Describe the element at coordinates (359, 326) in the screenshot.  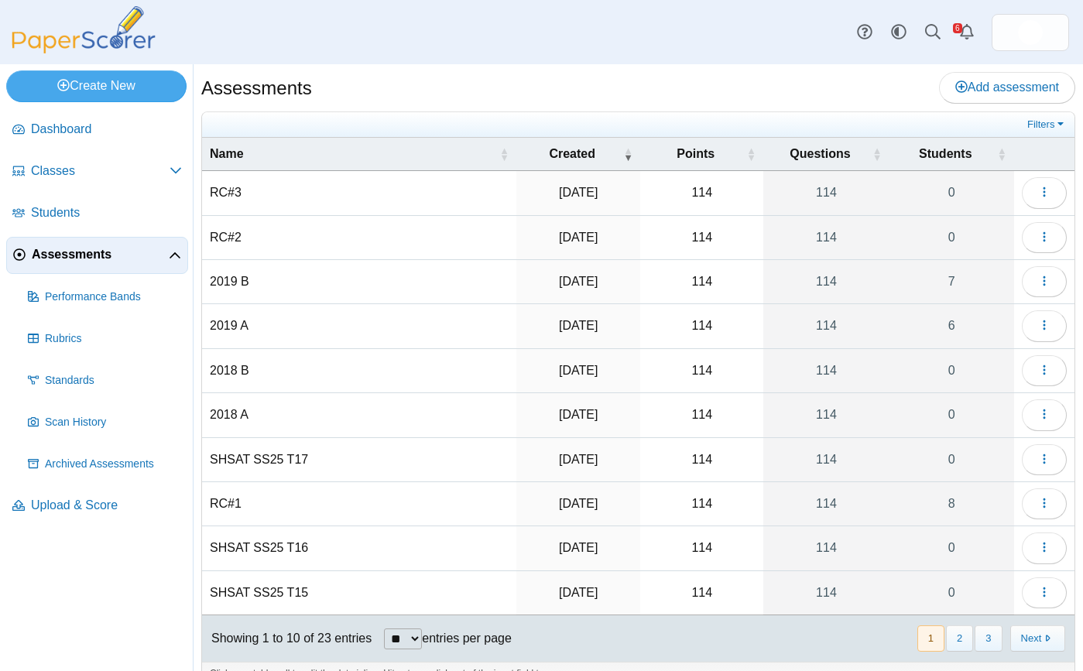
I see `td: 2019 A` at that location.